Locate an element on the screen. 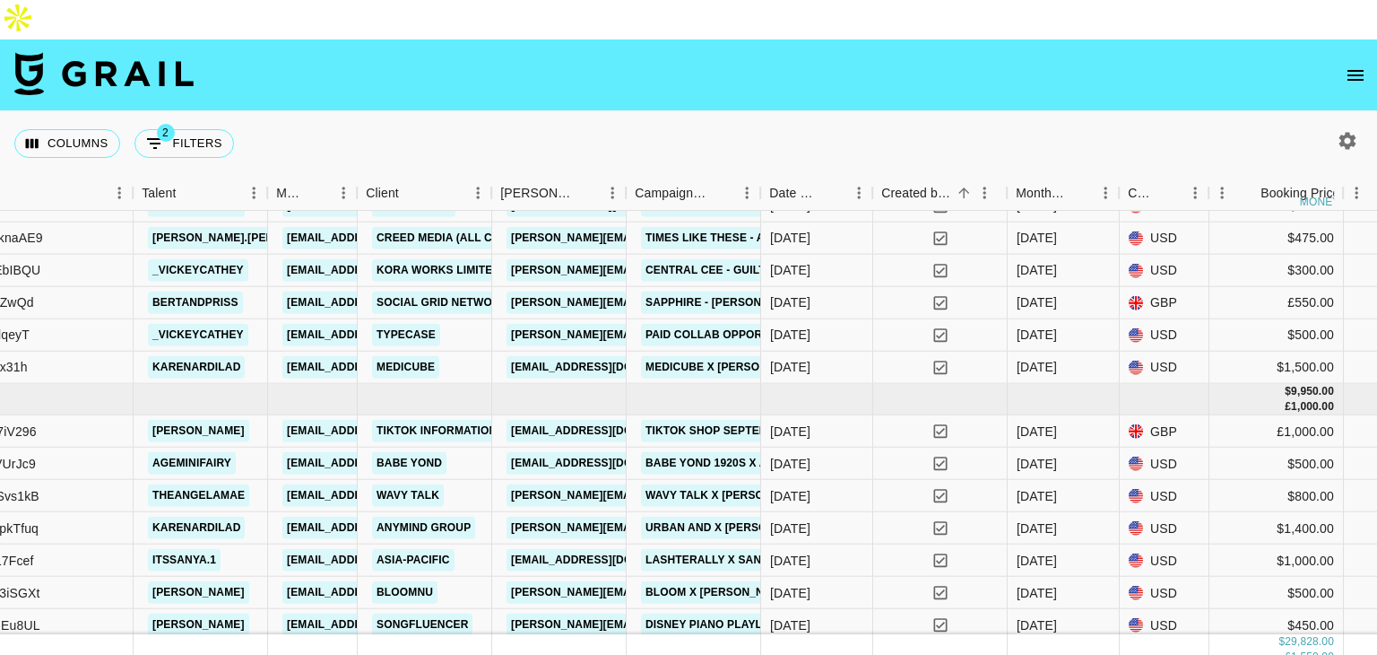 Image resolution: width=1377 pixels, height=655 pixels. button: open drawer is located at coordinates (1356, 75).